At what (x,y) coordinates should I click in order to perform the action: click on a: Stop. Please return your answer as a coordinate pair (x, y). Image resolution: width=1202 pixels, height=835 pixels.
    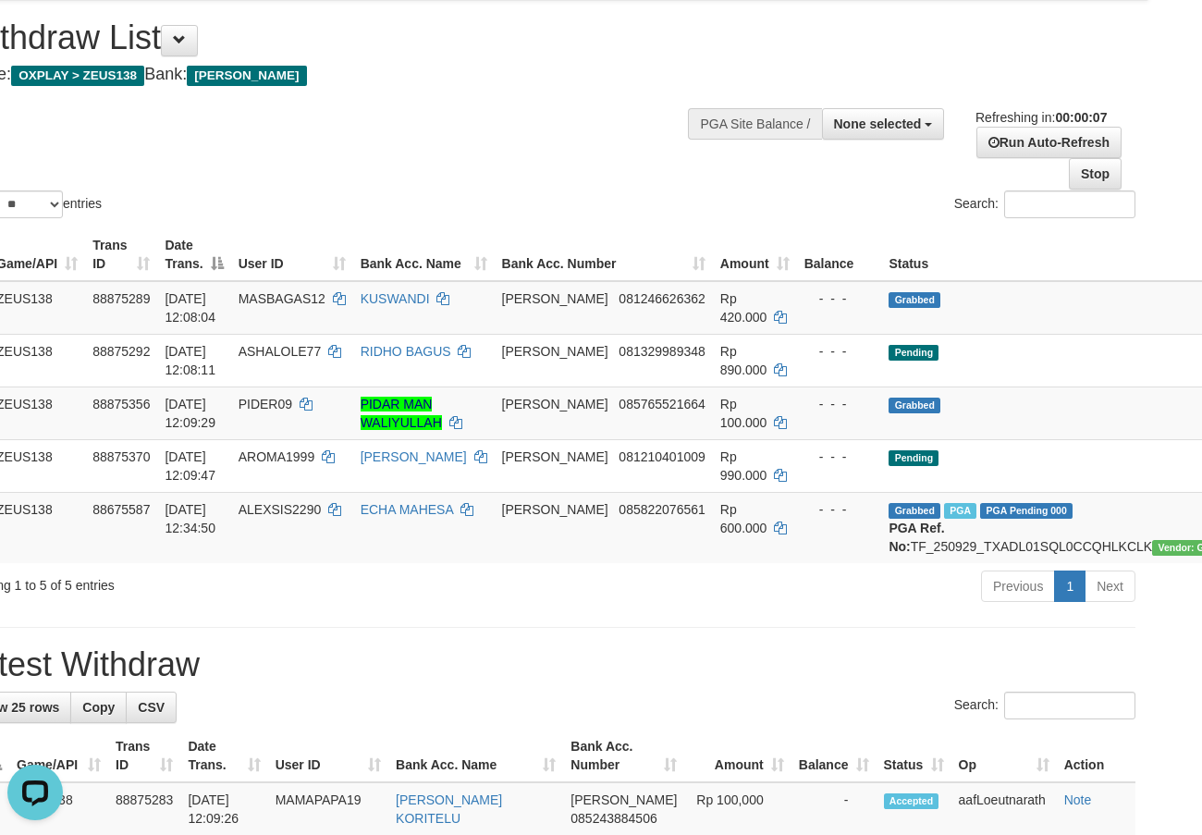
    Looking at the image, I should click on (1094, 174).